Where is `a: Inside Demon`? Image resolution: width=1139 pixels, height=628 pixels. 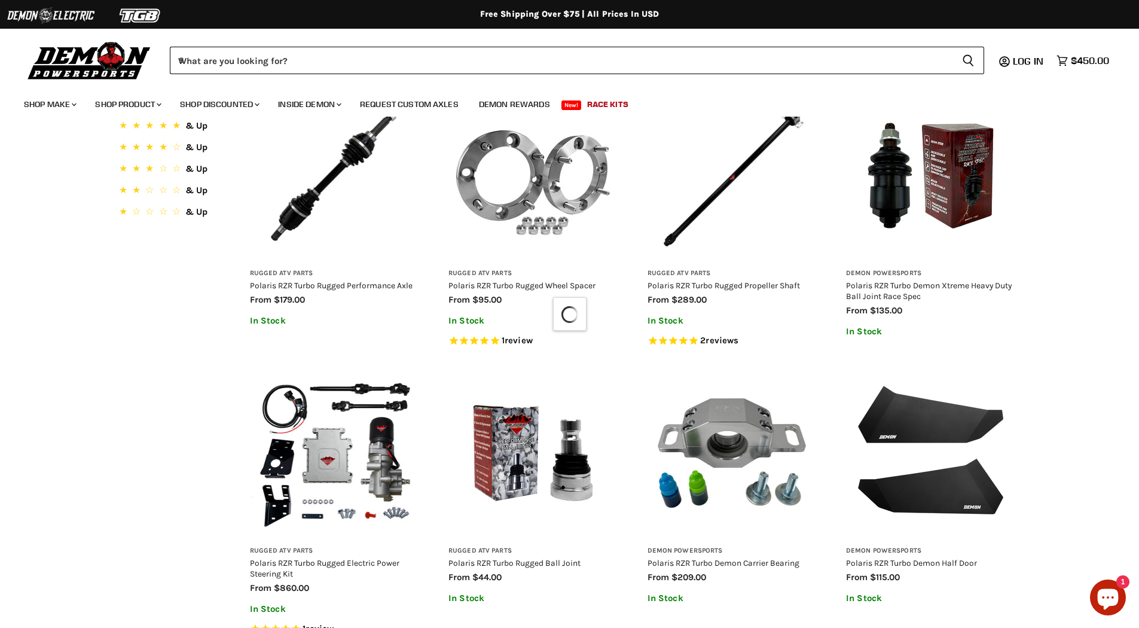
a: Inside Demon is located at coordinates (308, 104).